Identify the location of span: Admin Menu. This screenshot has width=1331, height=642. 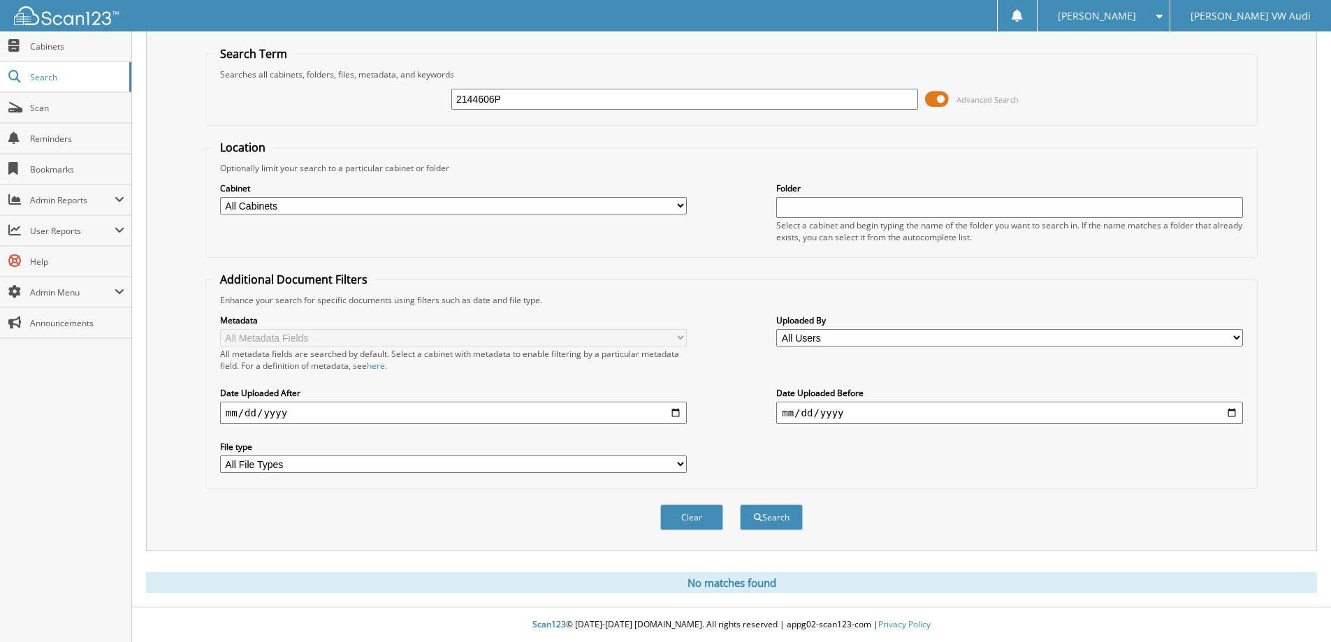
(72, 292).